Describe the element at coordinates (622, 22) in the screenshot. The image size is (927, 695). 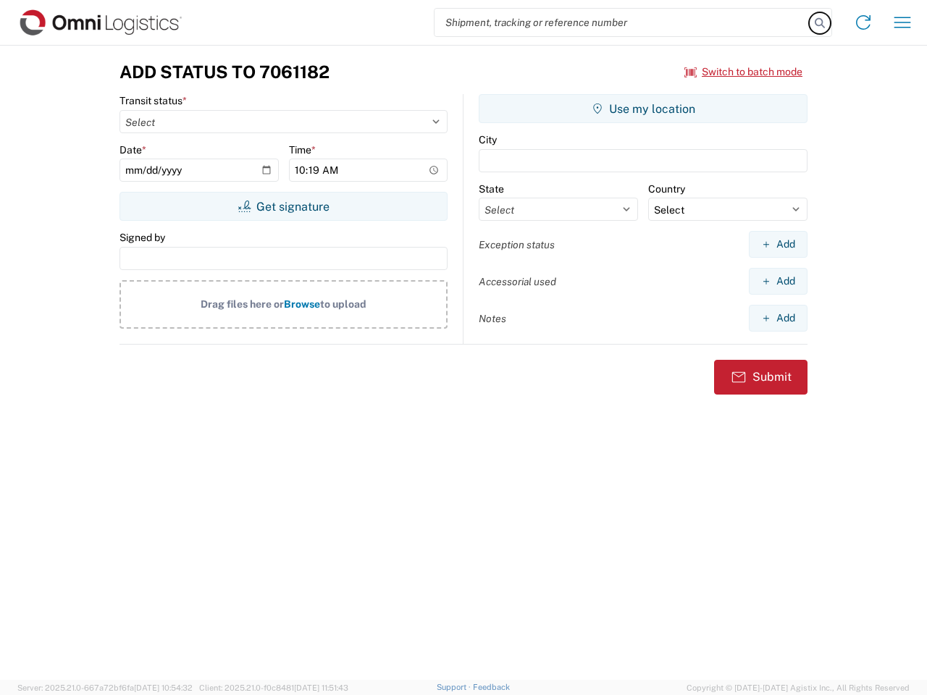
I see `input: Shipment, tracking or reference number` at that location.